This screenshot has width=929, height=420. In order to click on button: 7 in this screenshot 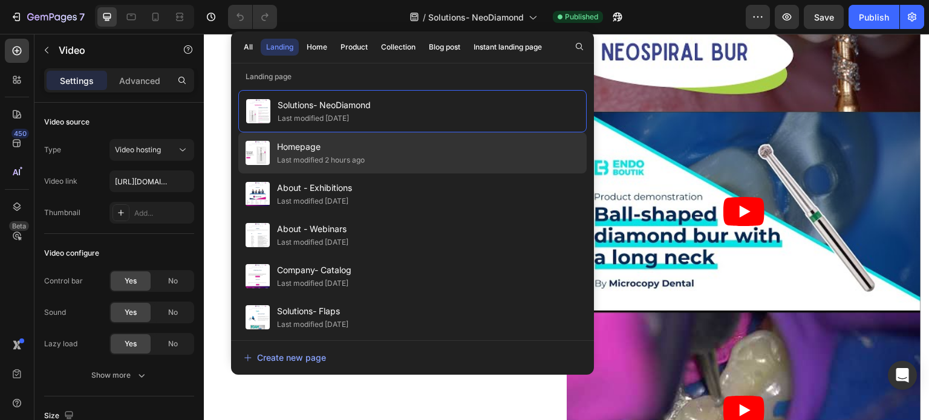, I will do `click(47, 17)`.